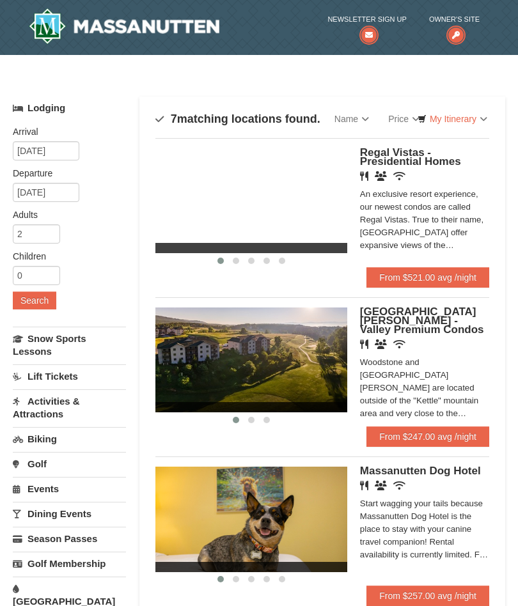  I want to click on div: Start wagging your tails because Massanutten Dog Hotel is the place to stay with your canine trav..., so click(424, 529).